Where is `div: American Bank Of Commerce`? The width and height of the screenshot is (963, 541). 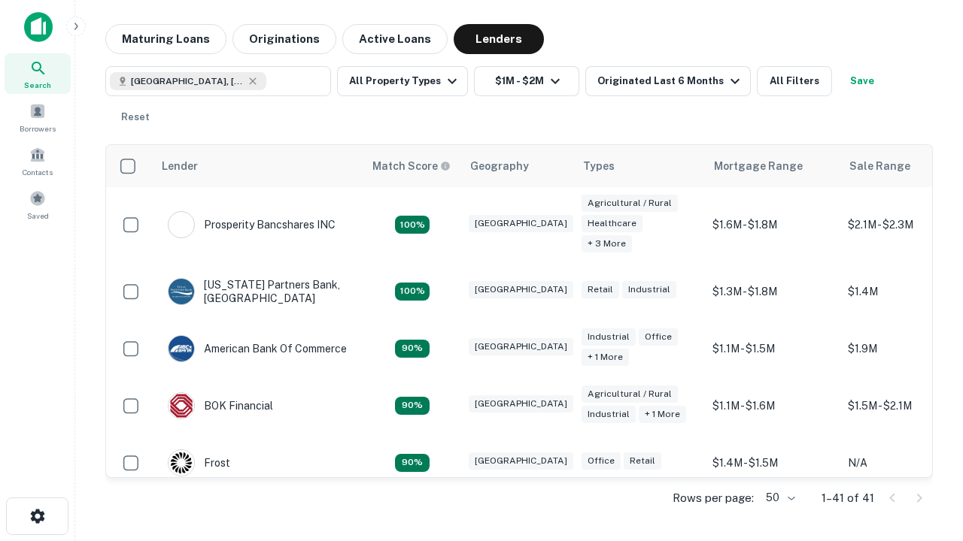
div: American Bank Of Commerce is located at coordinates (257, 349).